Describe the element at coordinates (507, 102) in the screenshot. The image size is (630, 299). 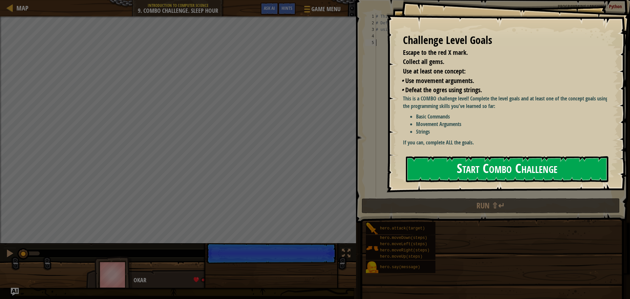
I see `p: This is a COMBO challenge level! Complete the level goals and at least one of the concept goals u...` at that location.